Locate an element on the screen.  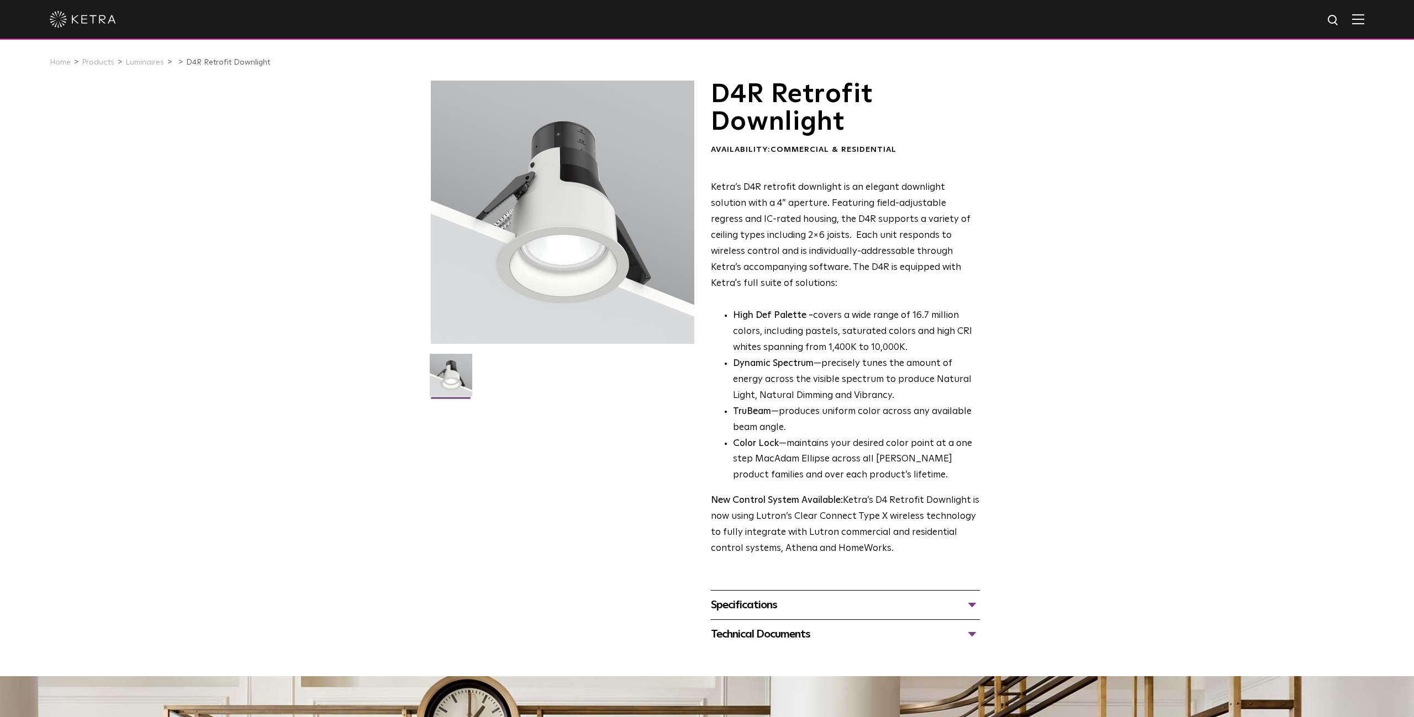
a: Home is located at coordinates (60, 62).